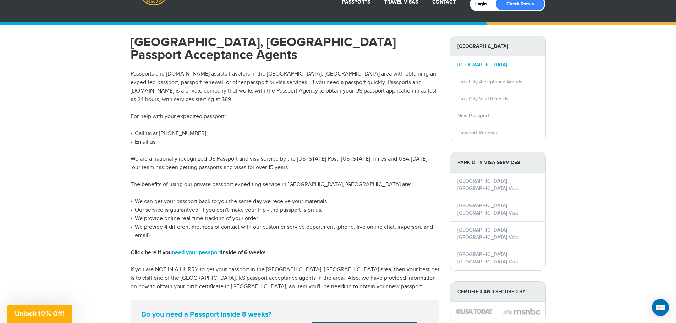  I want to click on p: For help with your expedited passport:, so click(285, 117).